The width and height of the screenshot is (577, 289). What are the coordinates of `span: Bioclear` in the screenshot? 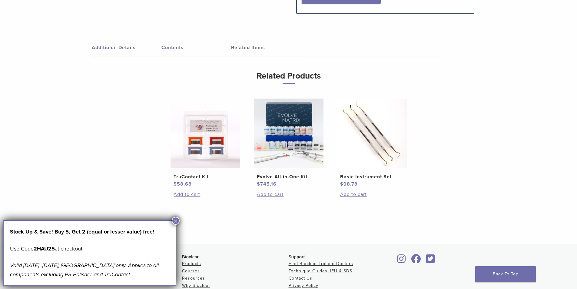 It's located at (190, 256).